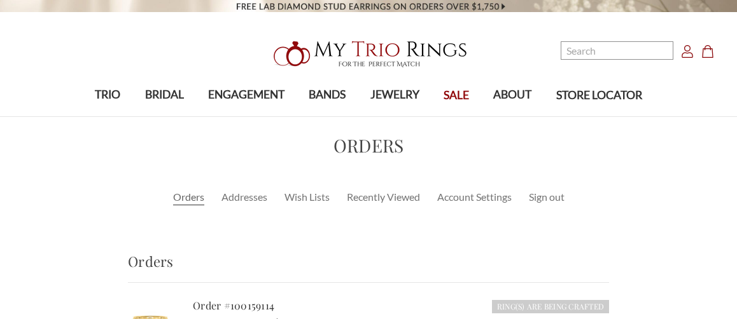  Describe the element at coordinates (244, 197) in the screenshot. I see `a: Addresses` at that location.